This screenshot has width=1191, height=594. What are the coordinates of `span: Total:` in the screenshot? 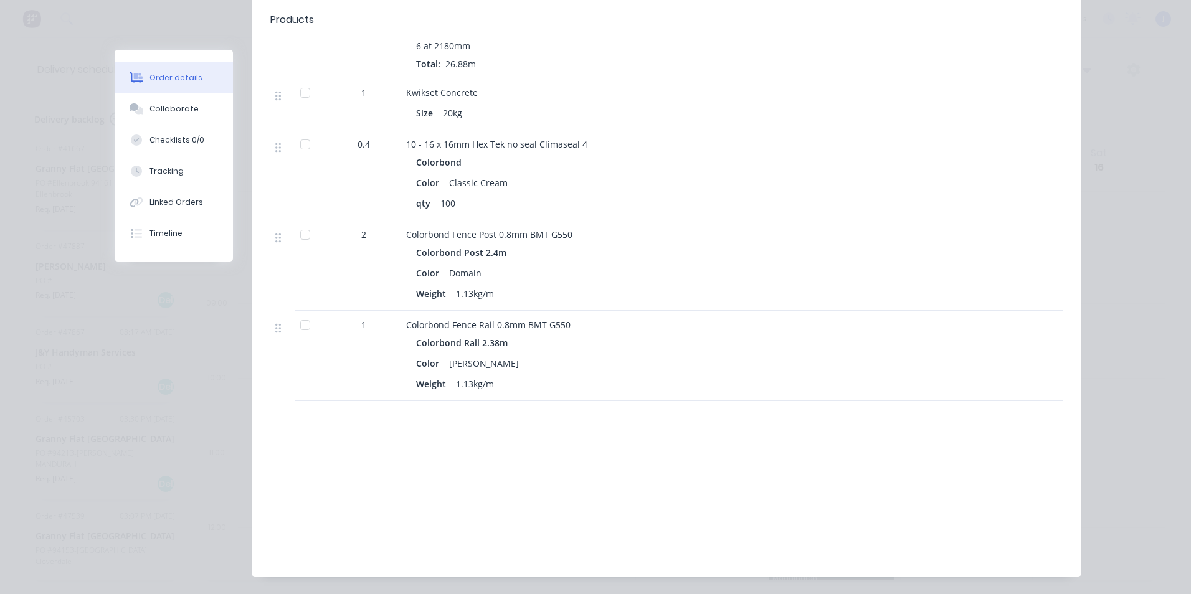 It's located at (428, 64).